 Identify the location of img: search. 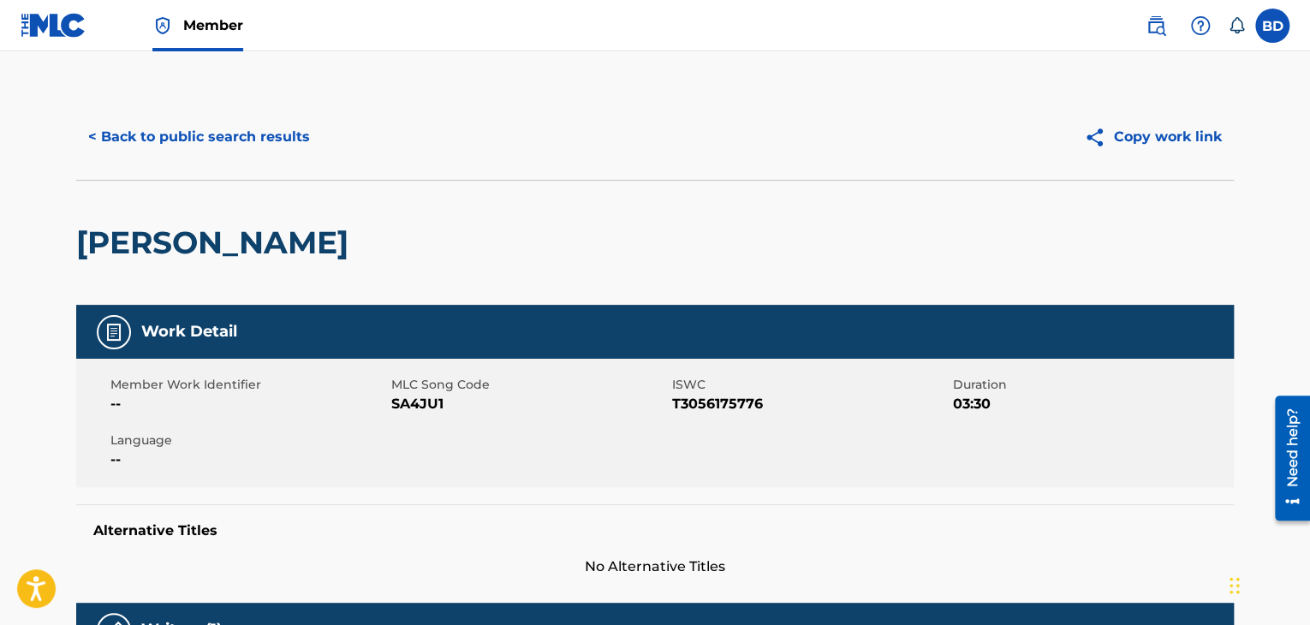
(1156, 26).